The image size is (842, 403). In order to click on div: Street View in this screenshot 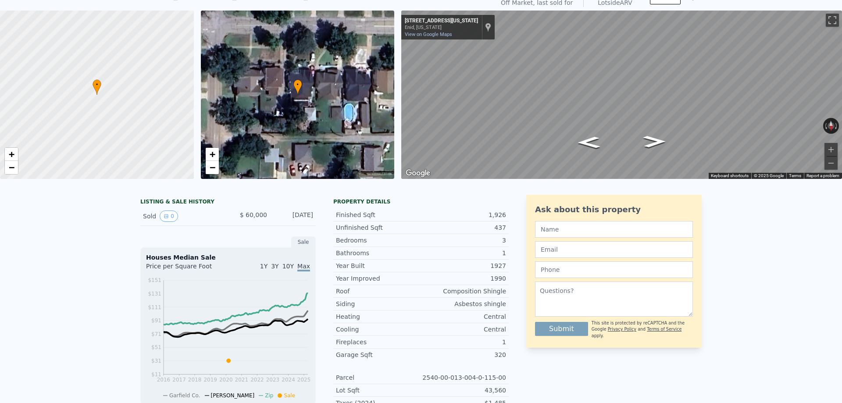, I will do `click(622, 95)`.